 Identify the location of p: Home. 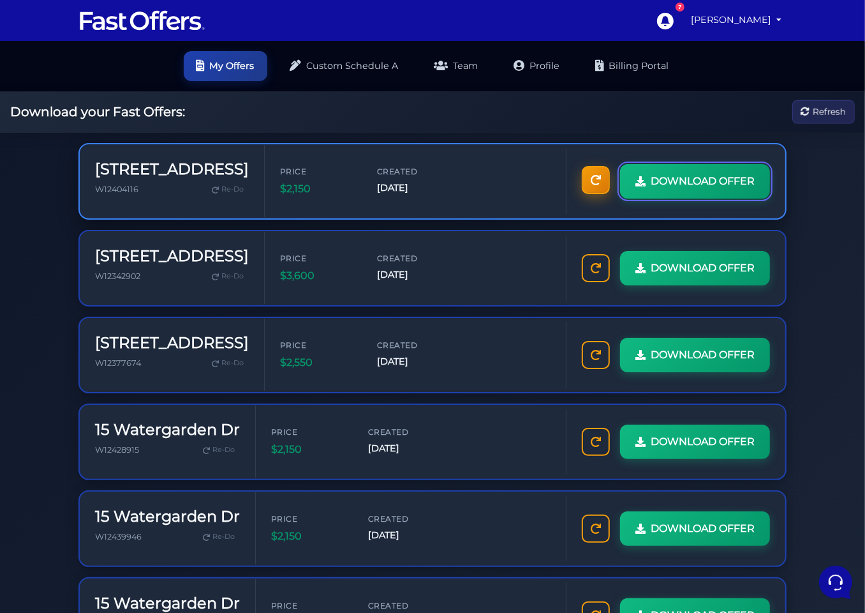
(49, 433).